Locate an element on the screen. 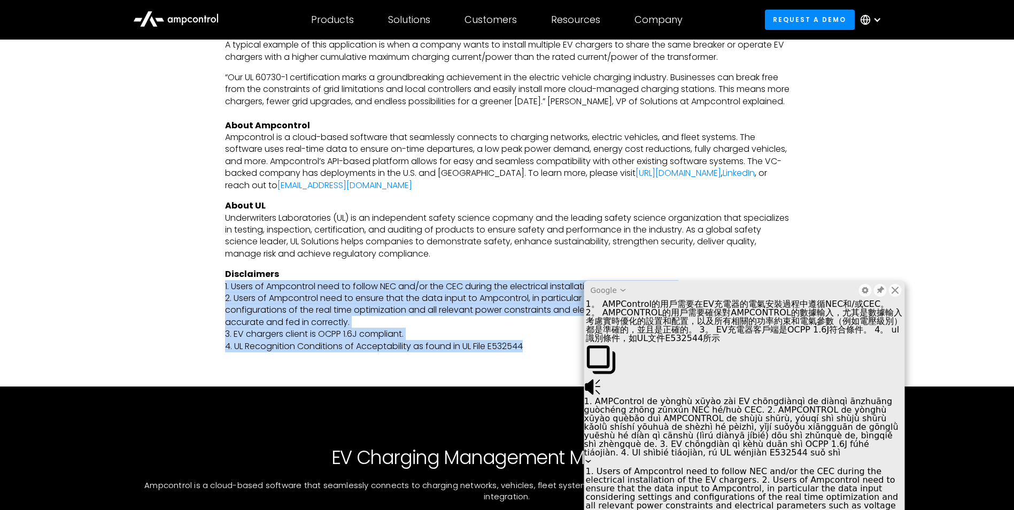 This screenshot has width=1014, height=510. p: Underwriters Laboratories (UL) is an independent safety science copmany and the leading safety sc... is located at coordinates (507, 230).